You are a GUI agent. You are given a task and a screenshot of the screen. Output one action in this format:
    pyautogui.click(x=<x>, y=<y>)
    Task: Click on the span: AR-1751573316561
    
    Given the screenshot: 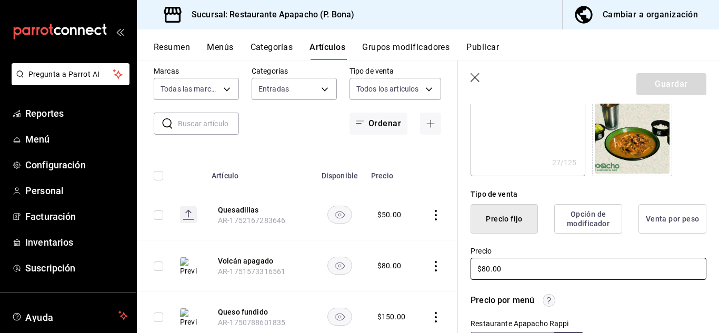 What is the action you would take?
    pyautogui.click(x=251, y=271)
    